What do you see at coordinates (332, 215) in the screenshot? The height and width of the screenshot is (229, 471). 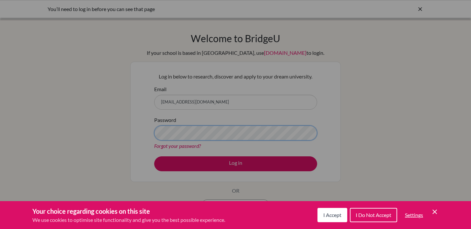 I see `button: I Accept` at bounding box center [332, 215].